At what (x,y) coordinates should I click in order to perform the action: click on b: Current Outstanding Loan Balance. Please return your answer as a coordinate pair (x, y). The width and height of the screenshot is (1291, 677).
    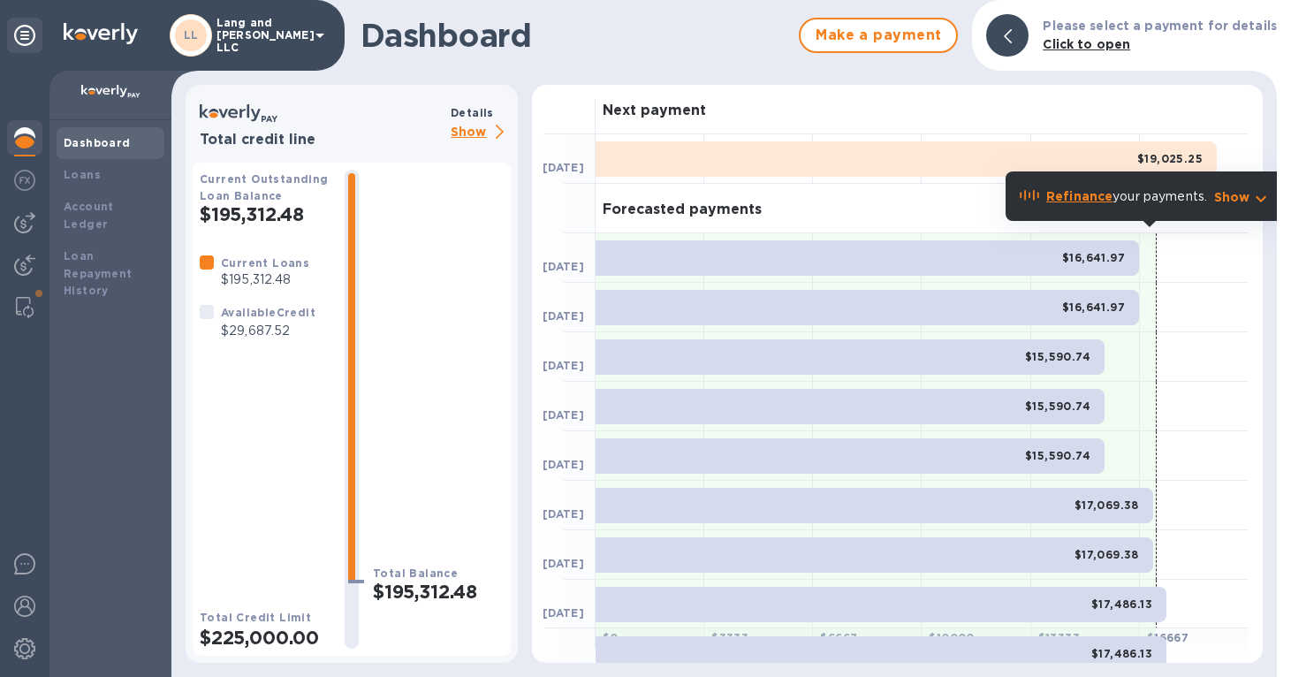
    Looking at the image, I should click on (264, 187).